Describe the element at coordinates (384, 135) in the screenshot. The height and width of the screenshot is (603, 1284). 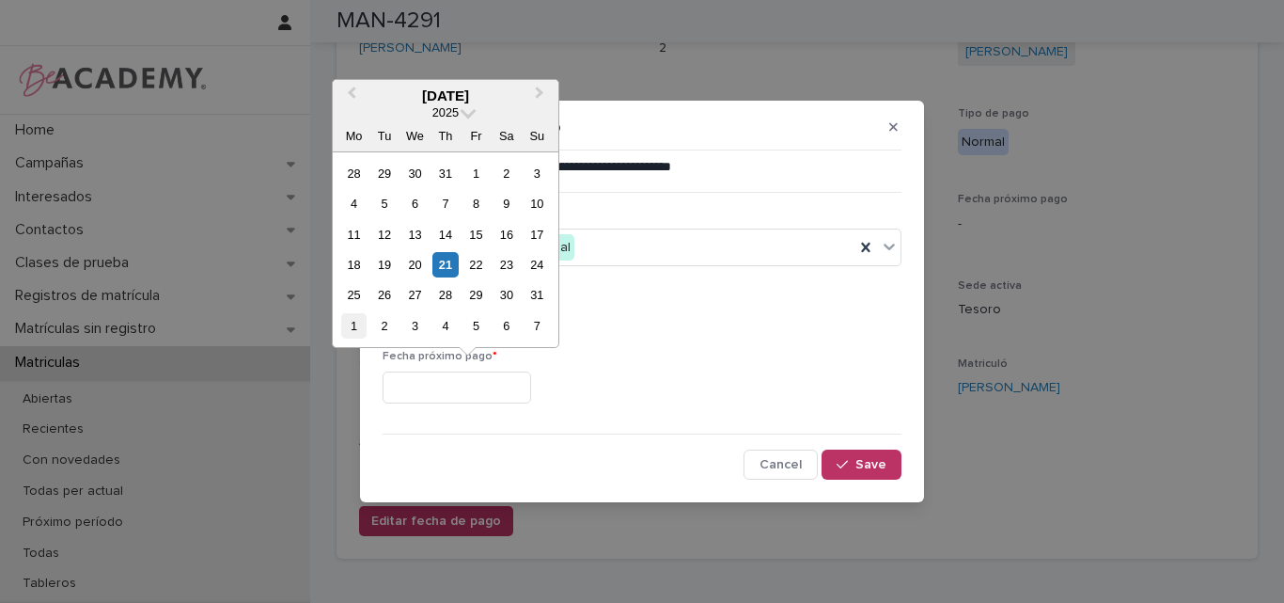
I see `div: Tu` at that location.